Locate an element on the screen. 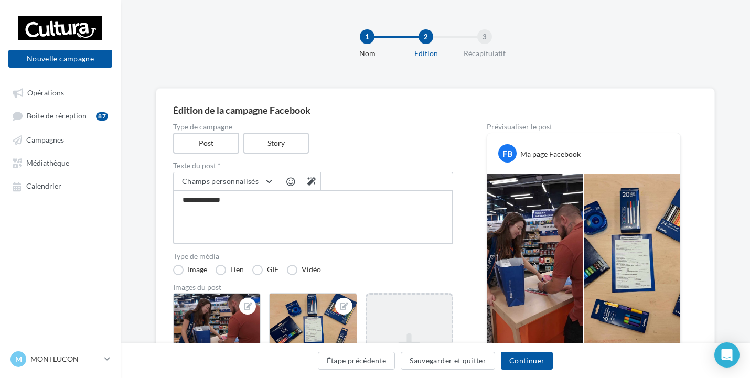 The image size is (750, 378). label: GIF is located at coordinates (265, 270).